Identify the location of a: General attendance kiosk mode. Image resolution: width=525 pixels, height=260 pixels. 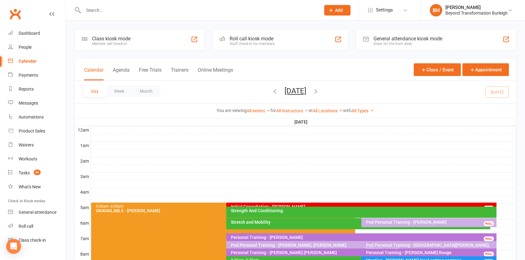
(37, 212).